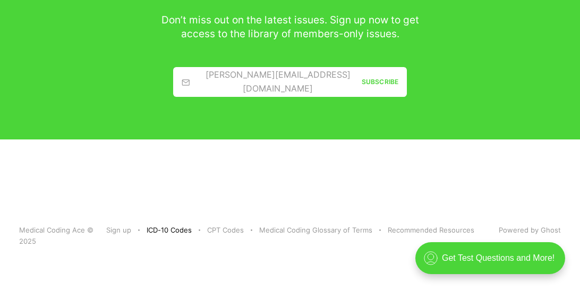 The image size is (580, 289). Describe the element at coordinates (431, 230) in the screenshot. I see `a: Recommended Resources` at that location.